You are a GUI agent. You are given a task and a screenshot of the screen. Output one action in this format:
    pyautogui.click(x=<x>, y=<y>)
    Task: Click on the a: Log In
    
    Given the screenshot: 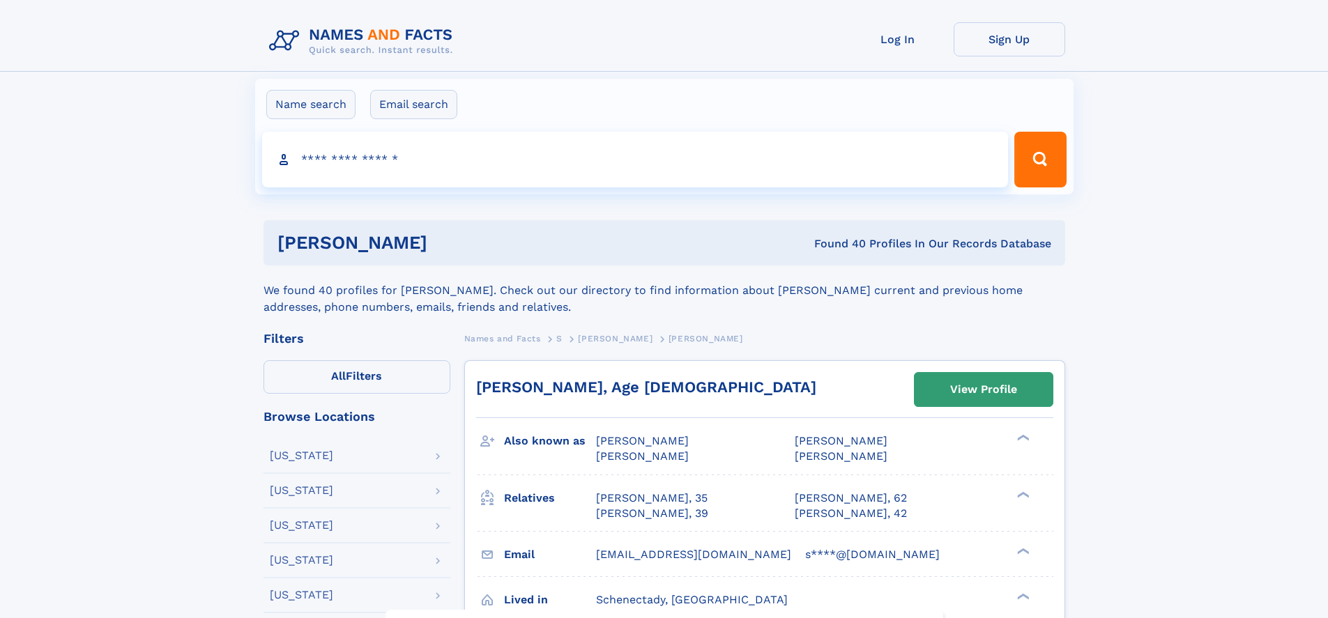 What is the action you would take?
    pyautogui.click(x=898, y=39)
    